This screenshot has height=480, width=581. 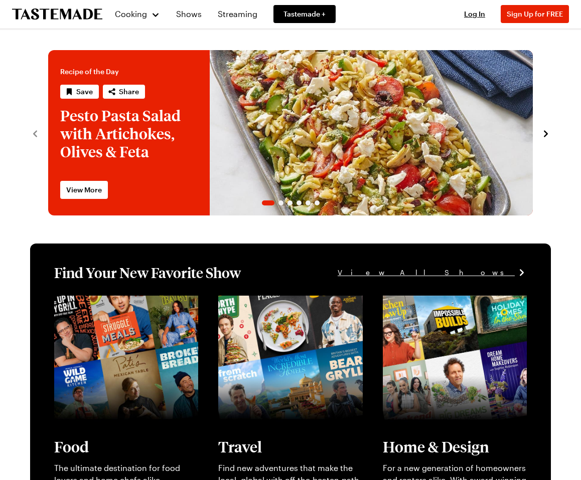 I want to click on span: Tastemade +, so click(x=304, y=14).